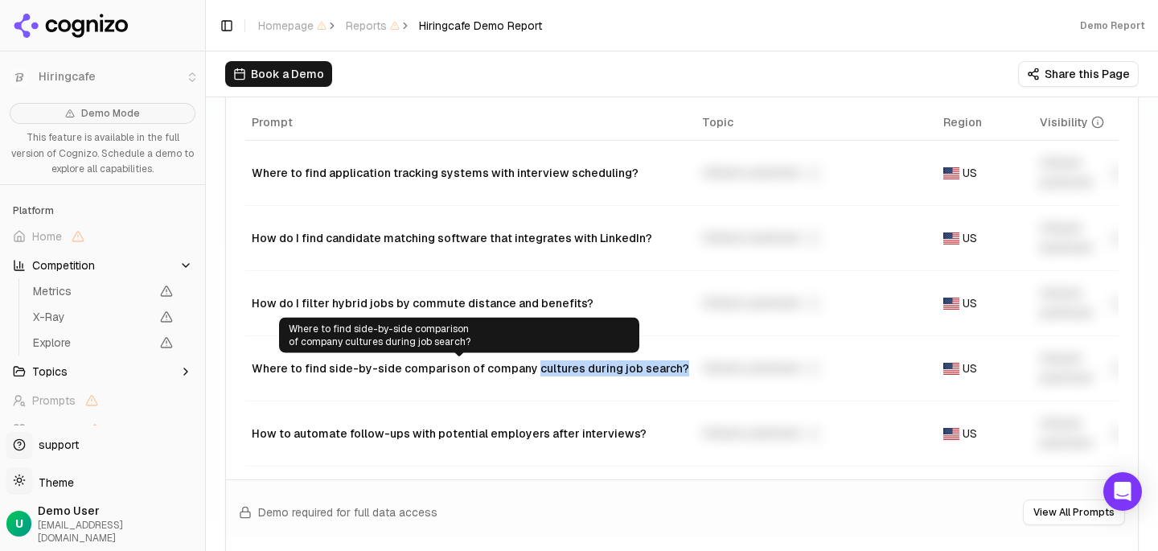 Image resolution: width=1158 pixels, height=551 pixels. What do you see at coordinates (55, 445) in the screenshot?
I see `span: support` at bounding box center [55, 445].